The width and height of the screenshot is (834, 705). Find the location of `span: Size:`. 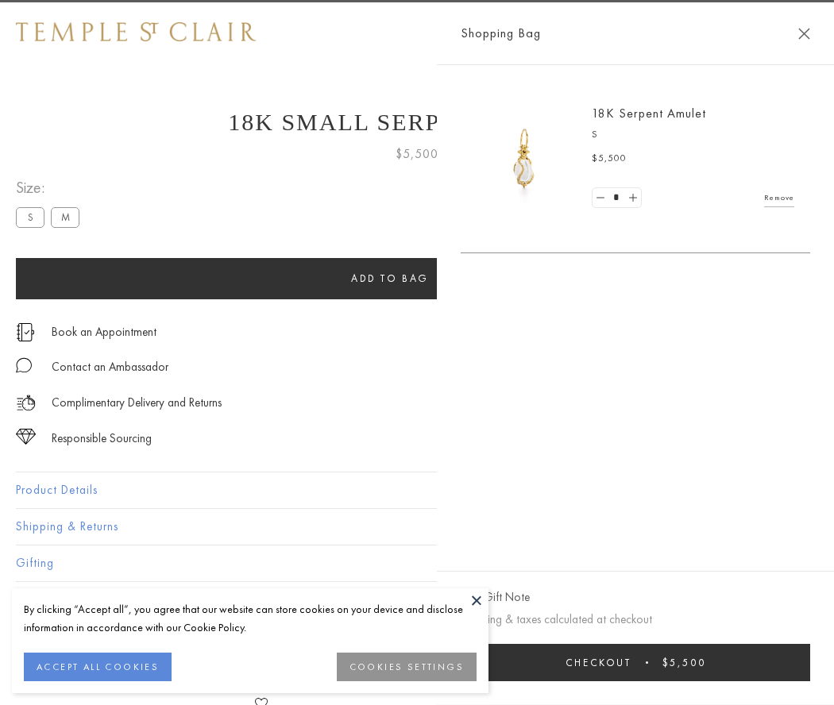

span: Size: is located at coordinates (51, 187).